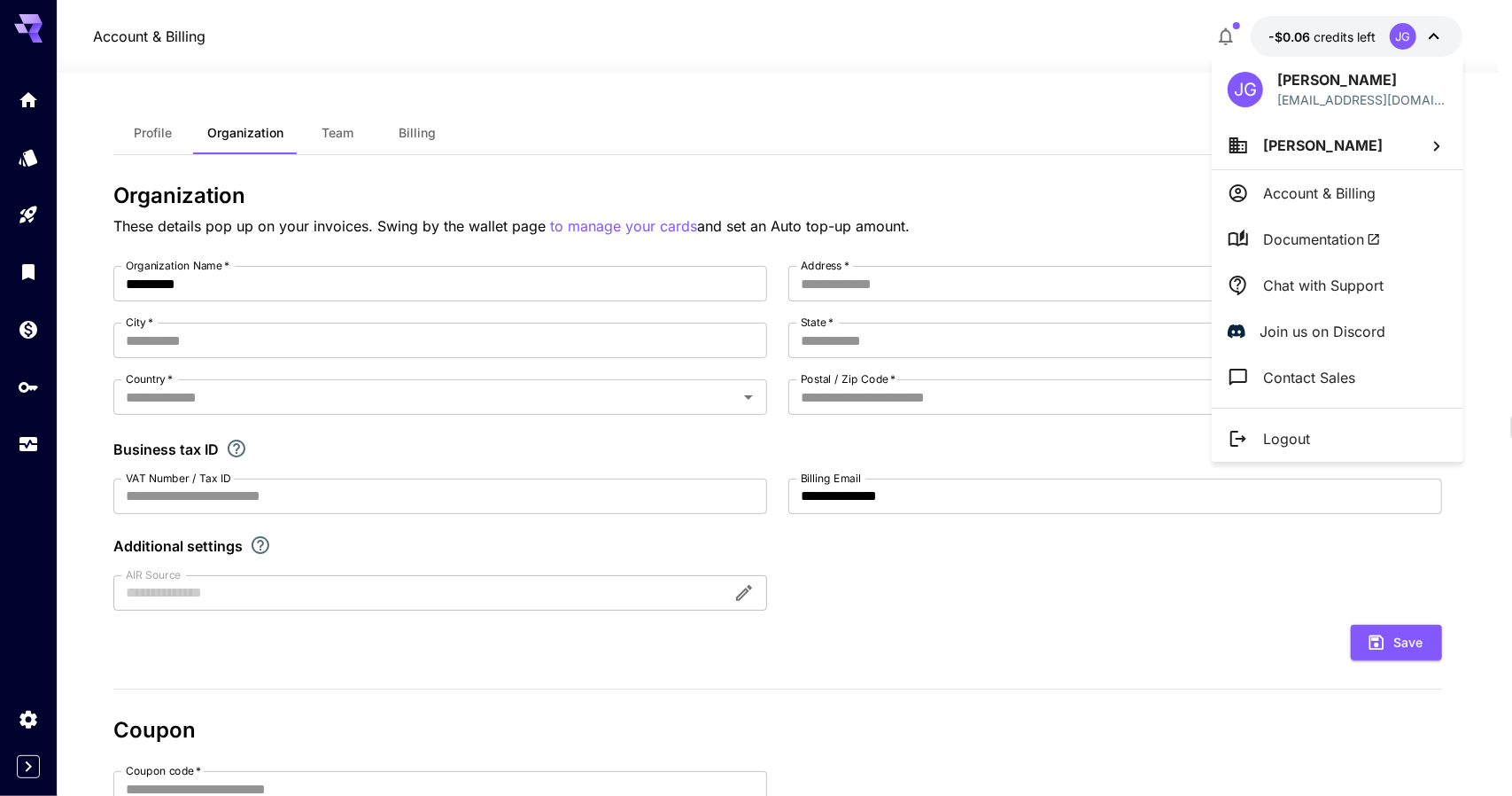 This screenshot has height=796, width=1512. What do you see at coordinates (1322, 239) in the screenshot?
I see `span: Documentation` at bounding box center [1322, 239].